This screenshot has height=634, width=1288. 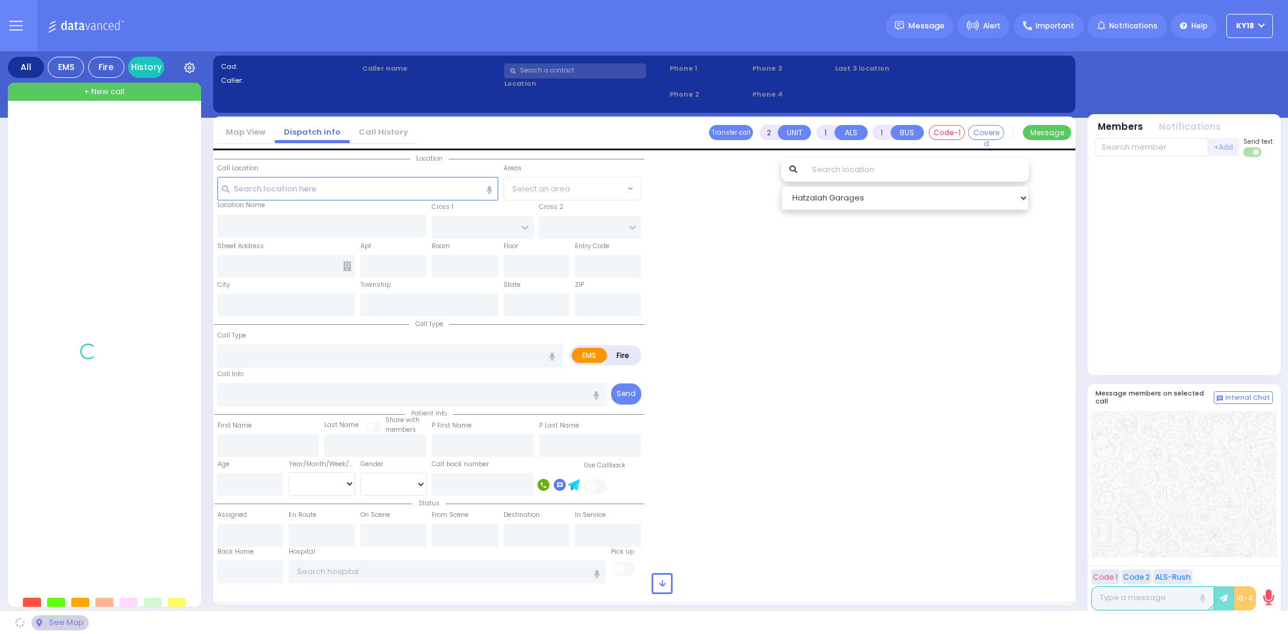 I want to click on label: Last Name, so click(x=341, y=425).